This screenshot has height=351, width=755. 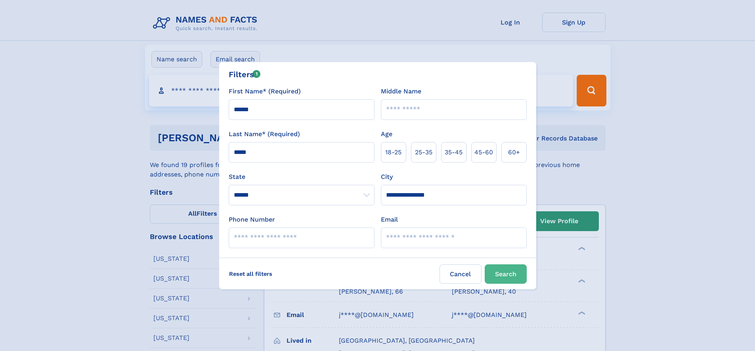 I want to click on span: 35‑45, so click(x=453, y=153).